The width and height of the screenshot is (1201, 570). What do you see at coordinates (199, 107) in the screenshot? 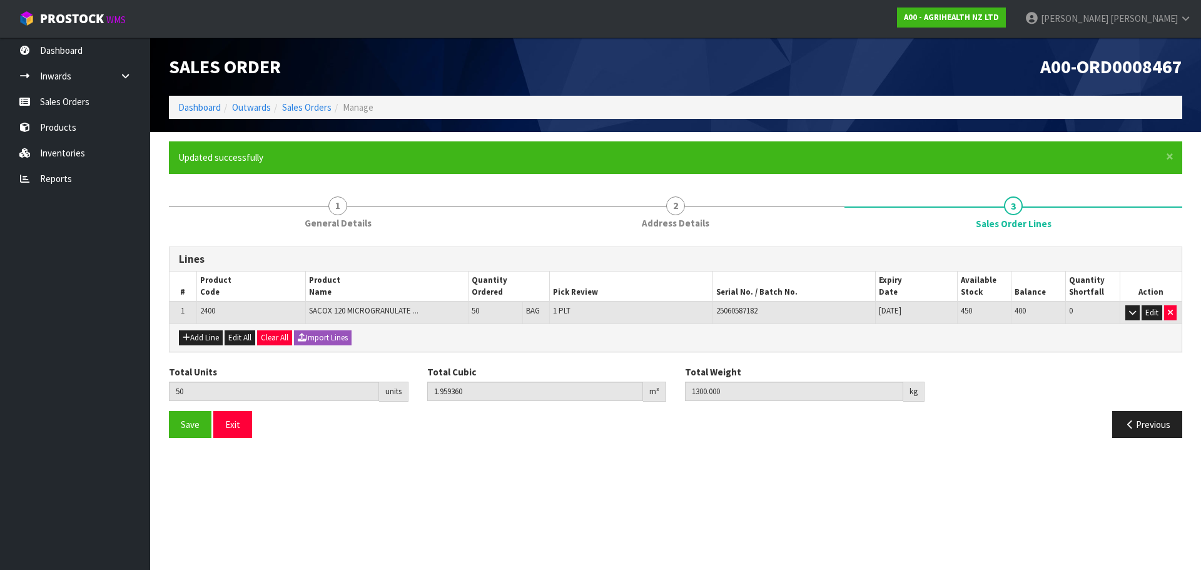
I see `a: Dashboard` at bounding box center [199, 107].